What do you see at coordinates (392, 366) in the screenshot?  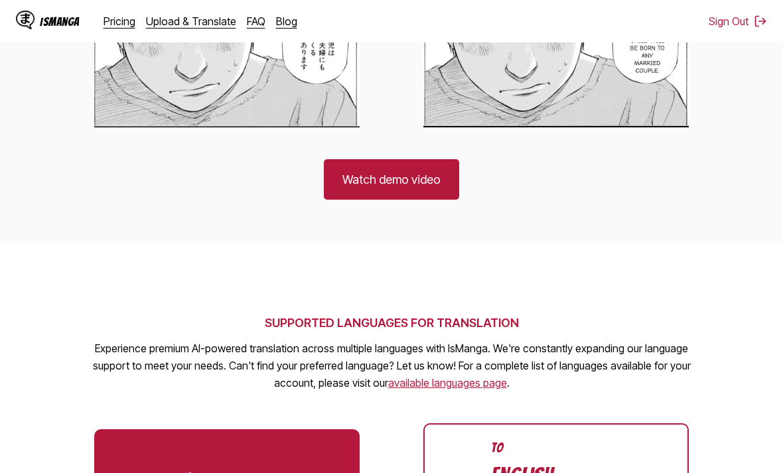 I see `p: Experience premium AI-powered translation across multiple languages with IsManga. We're constantl...` at bounding box center [392, 366].